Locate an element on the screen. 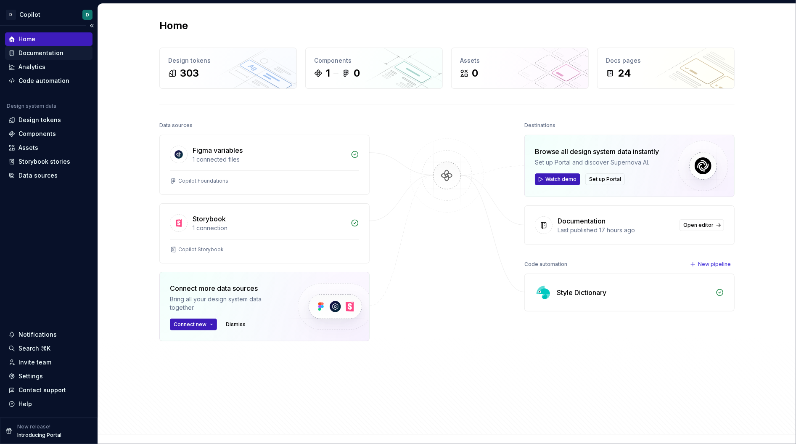 This screenshot has height=444, width=796. a: Settings is located at coordinates (49, 376).